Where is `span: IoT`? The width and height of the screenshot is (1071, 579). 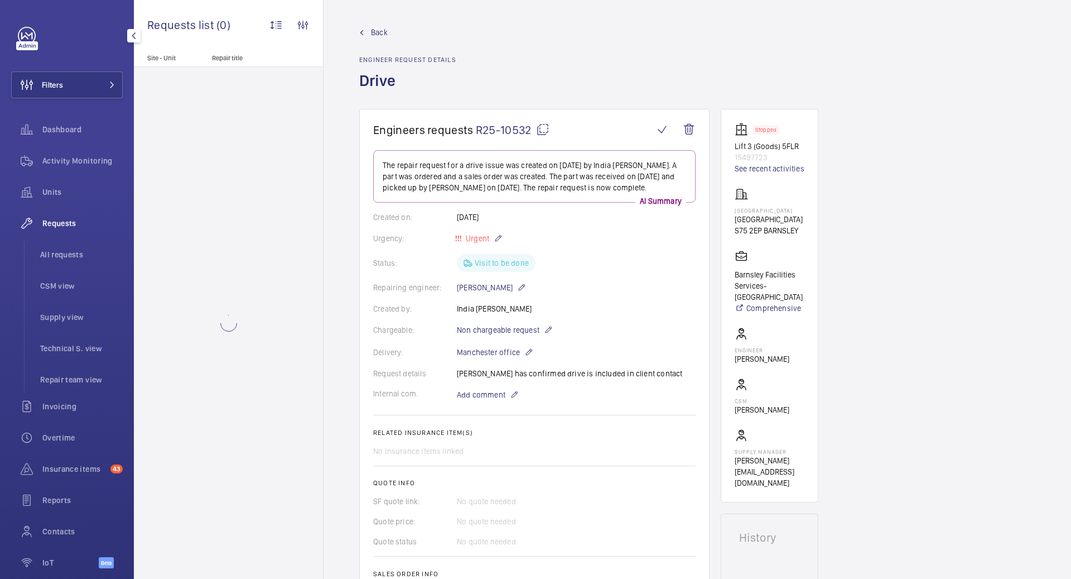
span: IoT is located at coordinates (70, 562).